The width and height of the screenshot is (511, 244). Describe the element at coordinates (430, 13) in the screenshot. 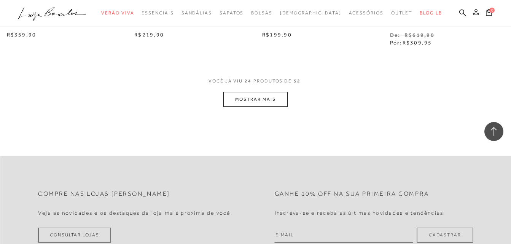

I see `a: BLOG LB` at that location.